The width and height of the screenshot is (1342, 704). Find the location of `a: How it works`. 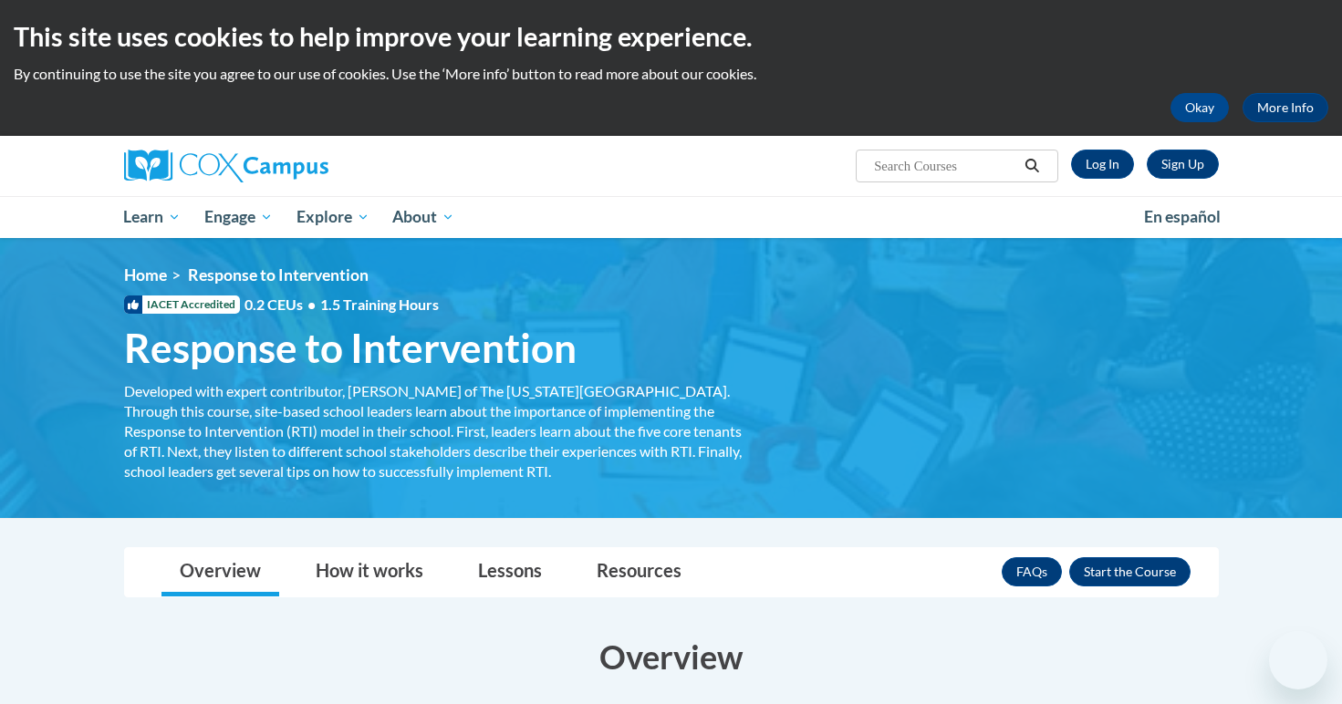

a: How it works is located at coordinates (370, 572).